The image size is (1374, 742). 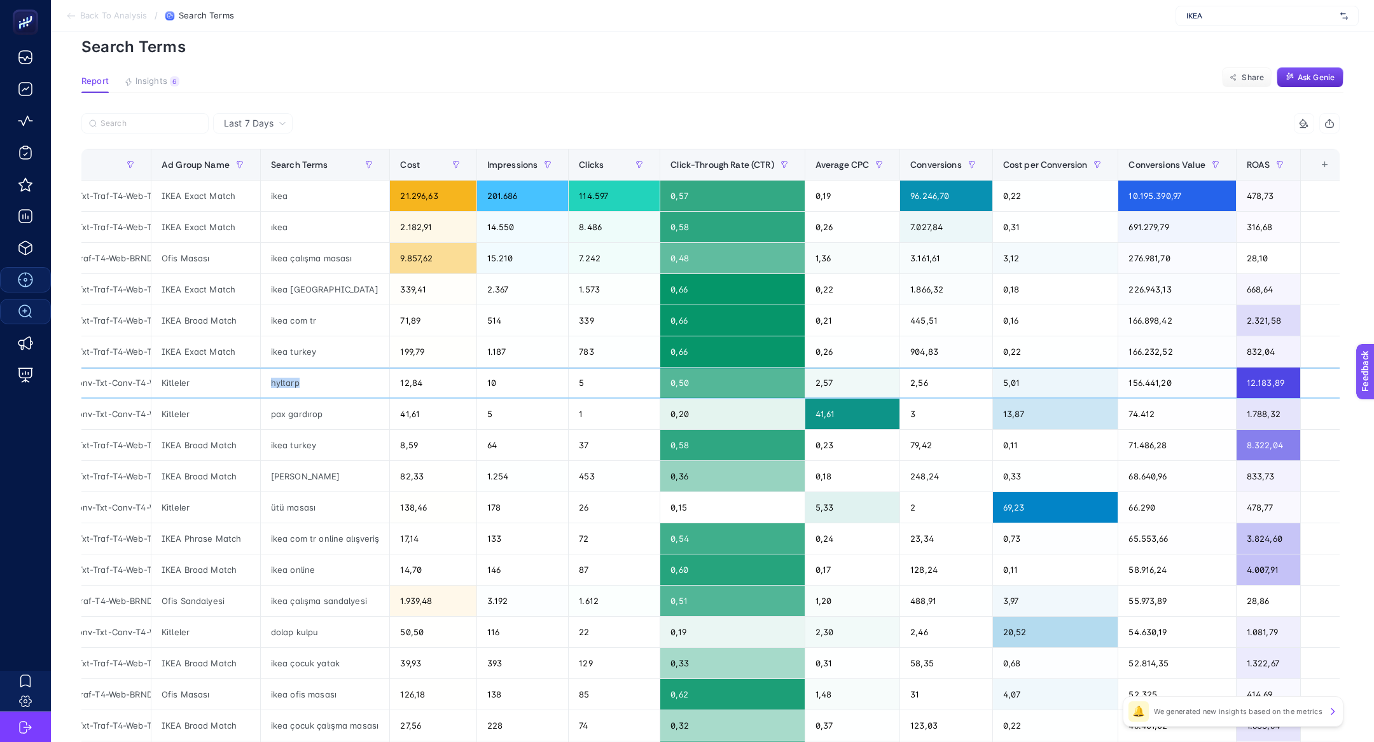 I want to click on div: 453, so click(x=614, y=476).